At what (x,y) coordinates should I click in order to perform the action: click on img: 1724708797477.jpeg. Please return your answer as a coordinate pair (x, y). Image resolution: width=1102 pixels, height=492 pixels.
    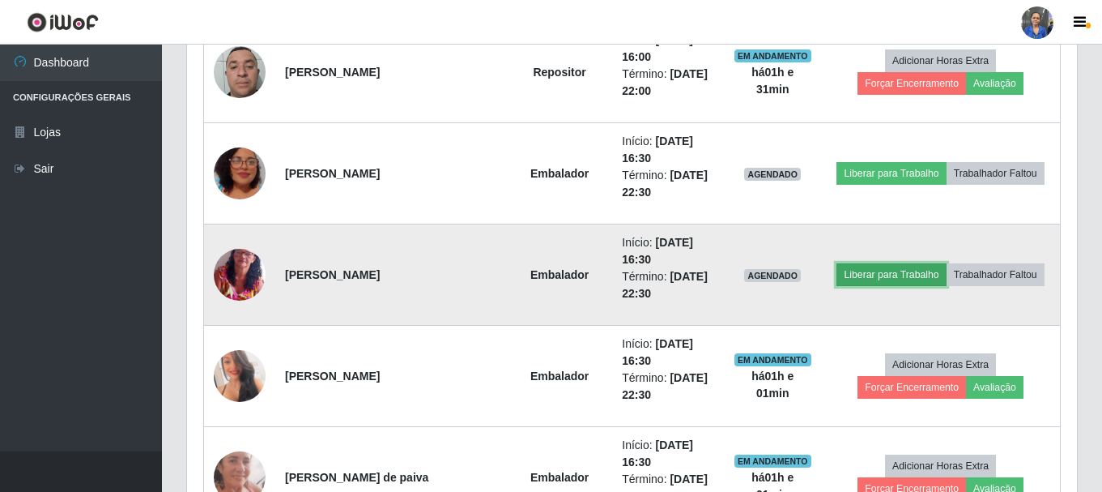
    Looking at the image, I should click on (240, 71).